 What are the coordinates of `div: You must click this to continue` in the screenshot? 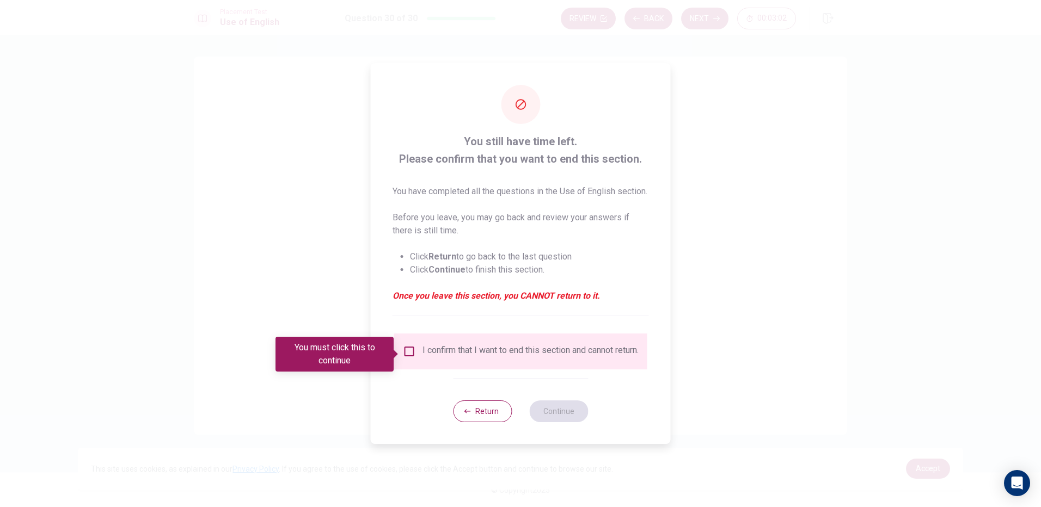 It's located at (334, 354).